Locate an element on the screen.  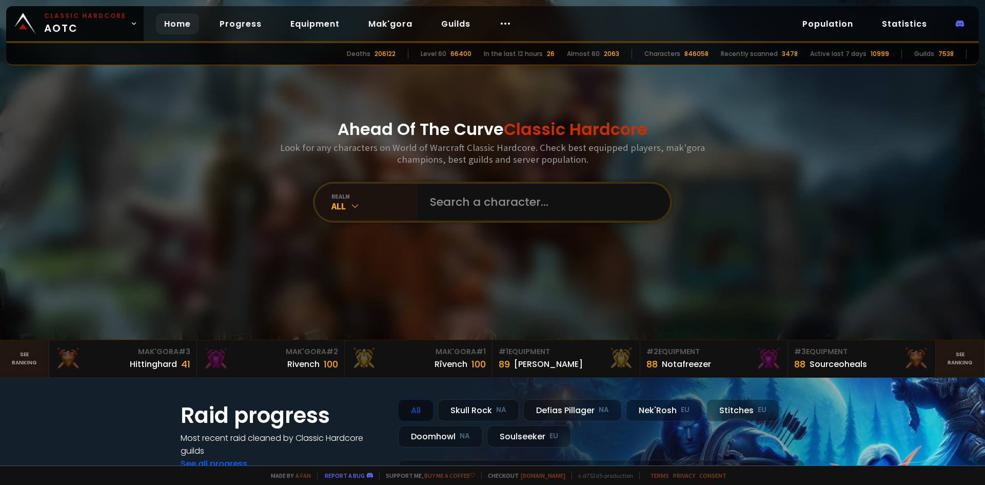
h3: Look for any characters on World of Warcraft Classic Hardcore. Check best equipped players, mak'g... is located at coordinates (493, 153).